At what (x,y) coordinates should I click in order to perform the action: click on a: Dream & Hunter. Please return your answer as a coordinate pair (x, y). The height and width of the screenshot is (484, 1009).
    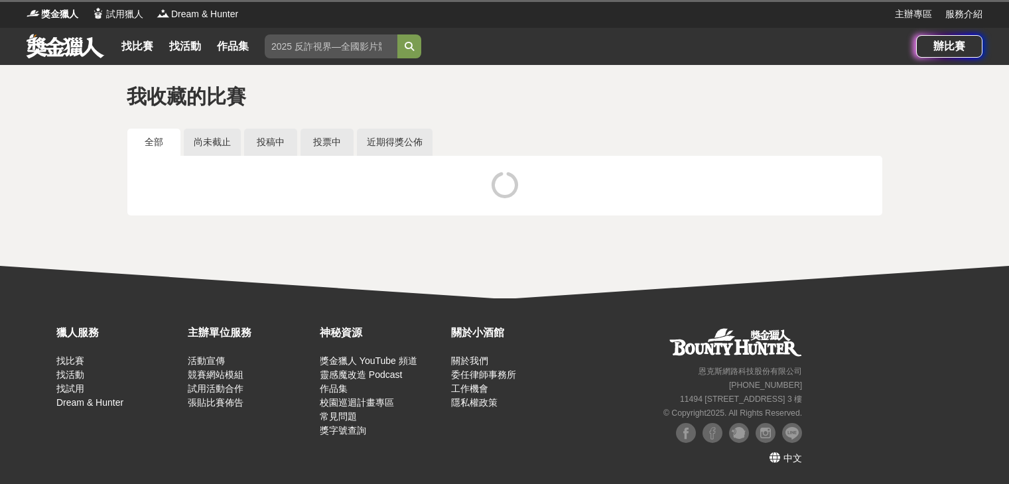
    Looking at the image, I should click on (90, 403).